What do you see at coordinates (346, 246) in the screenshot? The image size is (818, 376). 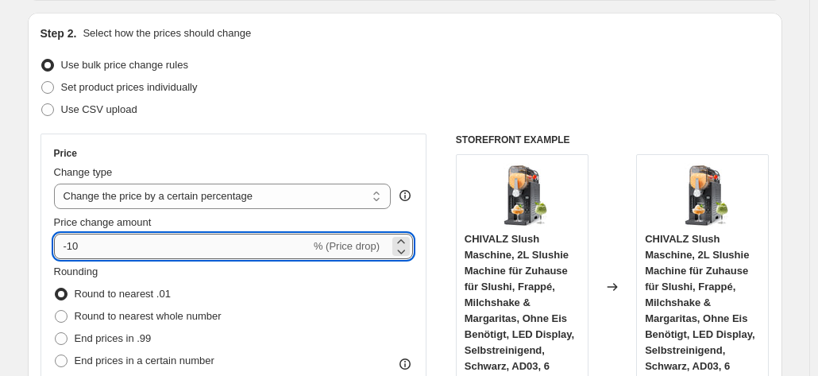 I see `span: % (Price drop)` at bounding box center [346, 246].